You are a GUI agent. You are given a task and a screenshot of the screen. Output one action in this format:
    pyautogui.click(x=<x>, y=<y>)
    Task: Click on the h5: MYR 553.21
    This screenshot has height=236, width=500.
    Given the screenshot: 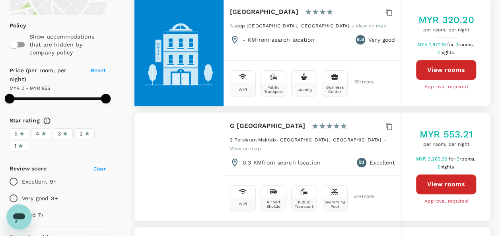 What is the action you would take?
    pyautogui.click(x=447, y=135)
    